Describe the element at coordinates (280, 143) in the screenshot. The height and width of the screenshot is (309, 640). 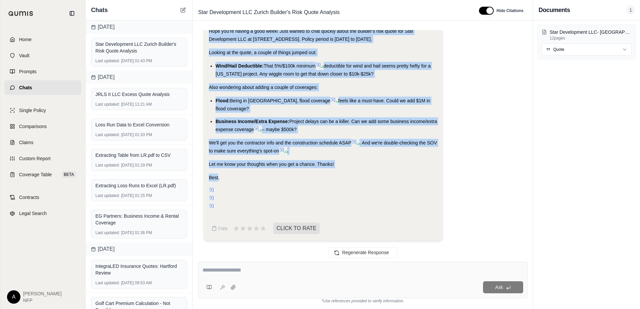
I see `span: We'll get you the contractor info and the construction schedule ASAP` at that location.